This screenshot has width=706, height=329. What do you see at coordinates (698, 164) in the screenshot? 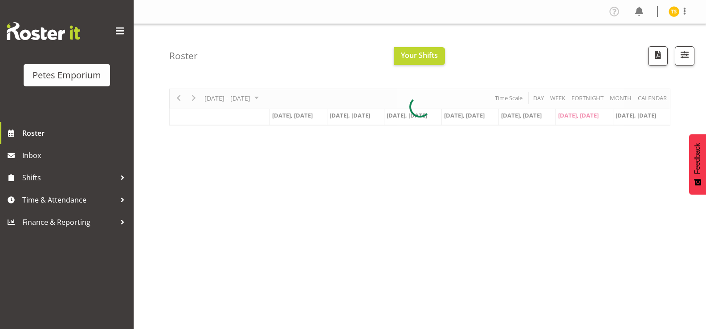
I see `button: Feedback - Show survey` at bounding box center [698, 164].